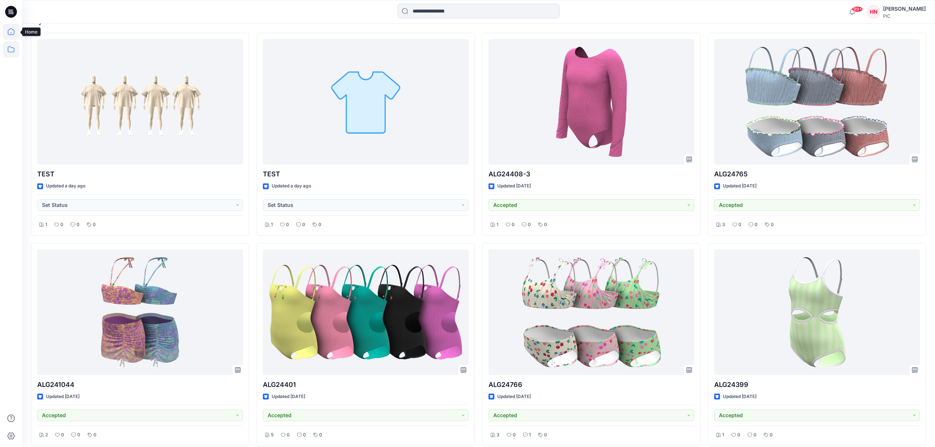 The width and height of the screenshot is (935, 447). I want to click on a: ALG24401, so click(365, 312).